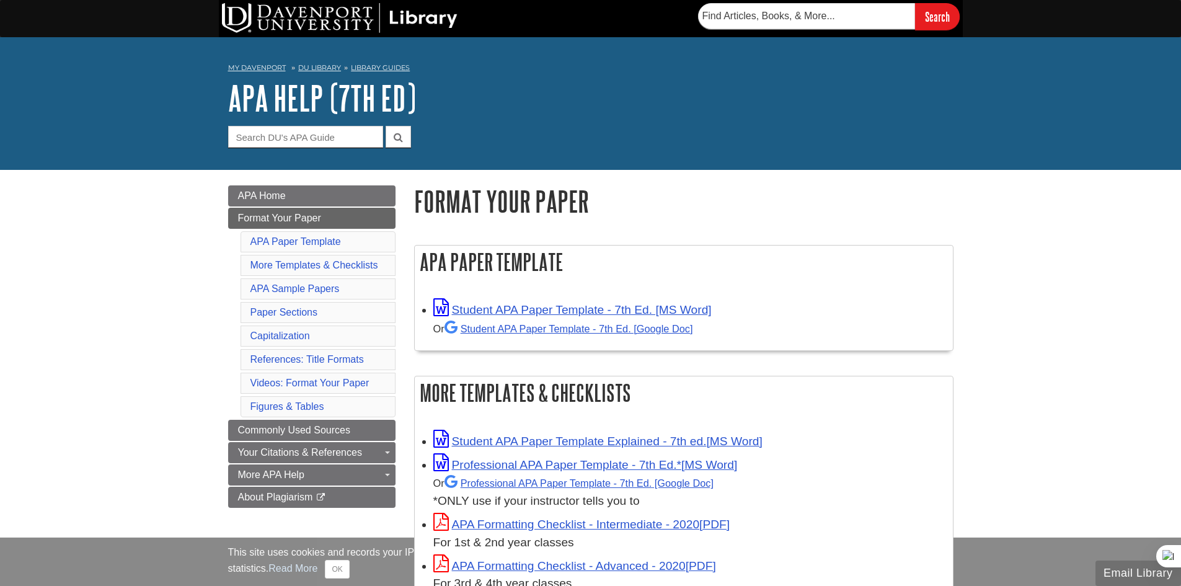 The image size is (1181, 586). What do you see at coordinates (579, 483) in the screenshot?
I see `a: Professional APA Paper Template - 7th Ed.` at bounding box center [579, 483].